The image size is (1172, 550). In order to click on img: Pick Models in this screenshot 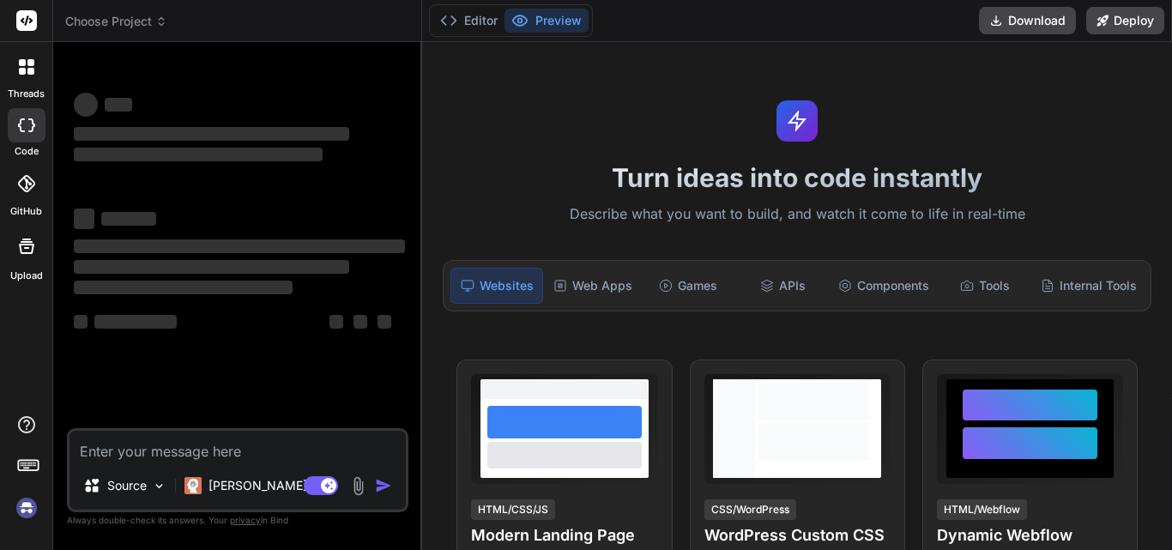, I will do `click(159, 486)`.